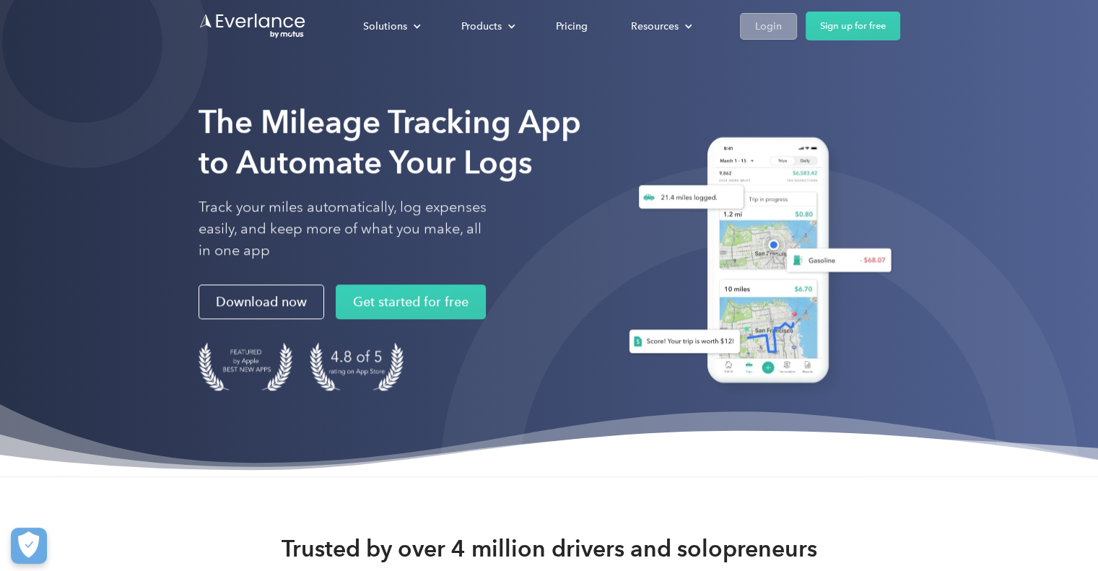 This screenshot has width=1098, height=571. What do you see at coordinates (343, 229) in the screenshot?
I see `p: Track your miles automatically, log expenses easily, and keep more of what you make, all in one app` at bounding box center [343, 229].